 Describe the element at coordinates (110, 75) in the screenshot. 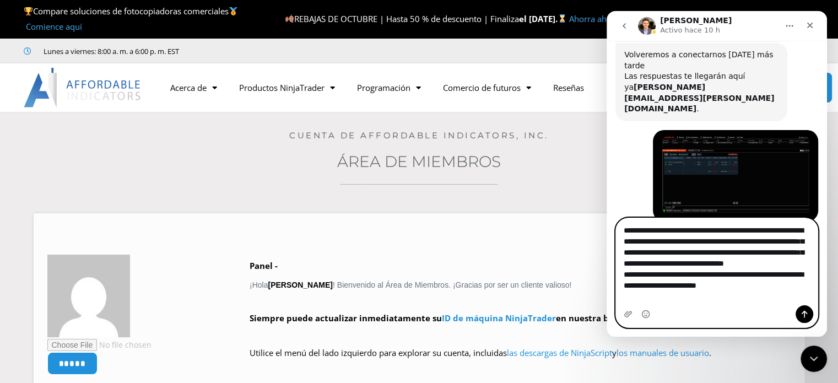

I see `div: Dados de Salomón…` at that location.